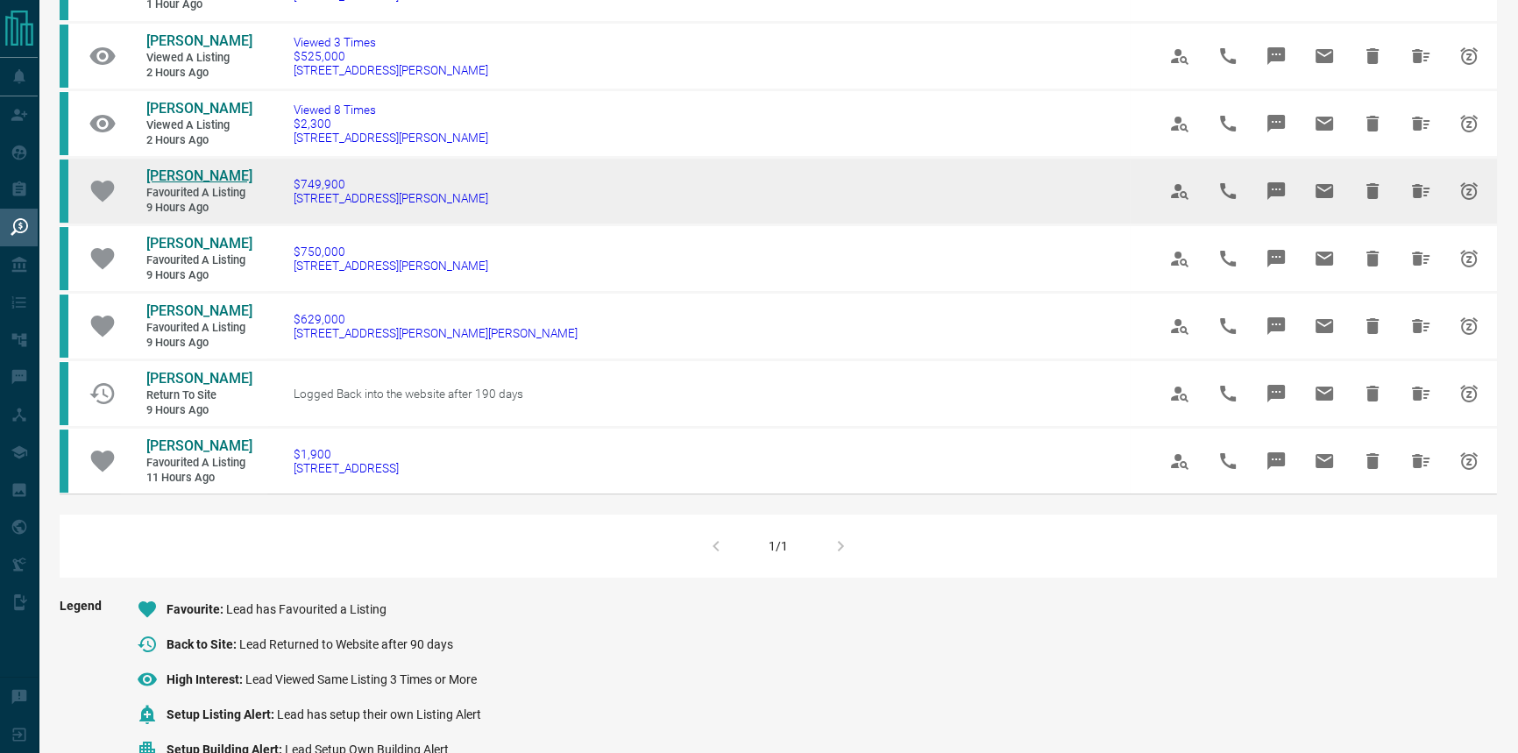 The width and height of the screenshot is (1518, 753). I want to click on span: 11 hours ago, so click(199, 478).